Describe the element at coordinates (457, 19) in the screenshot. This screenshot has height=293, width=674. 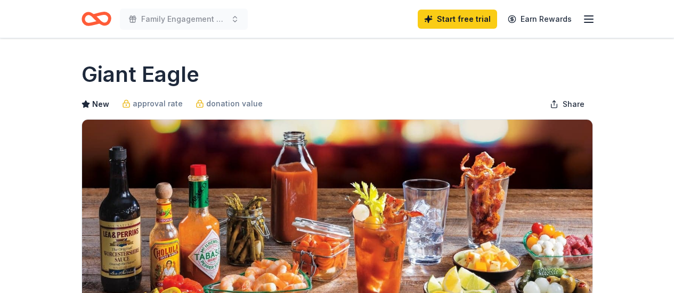
I see `a: Start free trial` at that location.